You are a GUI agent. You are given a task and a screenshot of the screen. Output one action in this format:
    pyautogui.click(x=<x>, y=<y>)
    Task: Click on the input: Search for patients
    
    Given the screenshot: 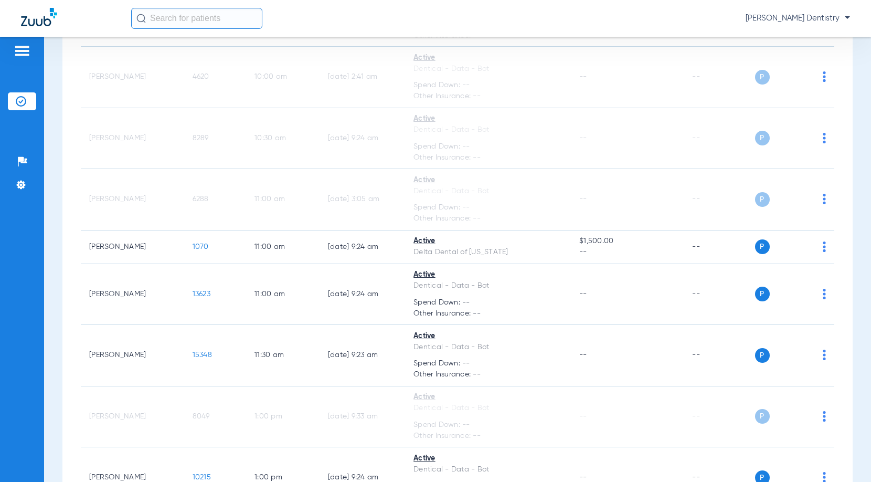 What is the action you would take?
    pyautogui.click(x=197, y=18)
    